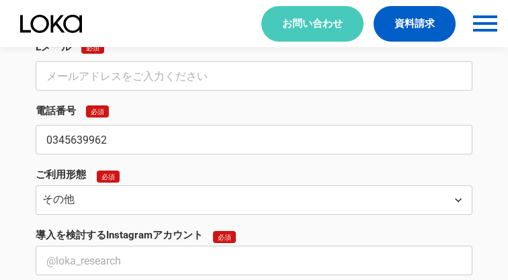 The width and height of the screenshot is (508, 280). Describe the element at coordinates (485, 24) in the screenshot. I see `button: menu` at that location.